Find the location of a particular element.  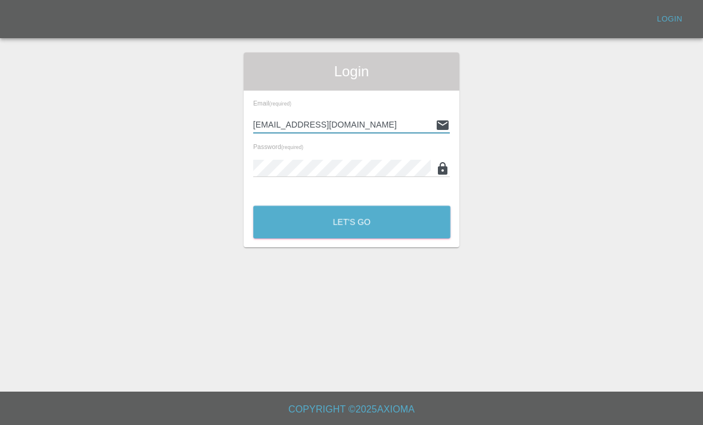

span: Password is located at coordinates (278, 147).